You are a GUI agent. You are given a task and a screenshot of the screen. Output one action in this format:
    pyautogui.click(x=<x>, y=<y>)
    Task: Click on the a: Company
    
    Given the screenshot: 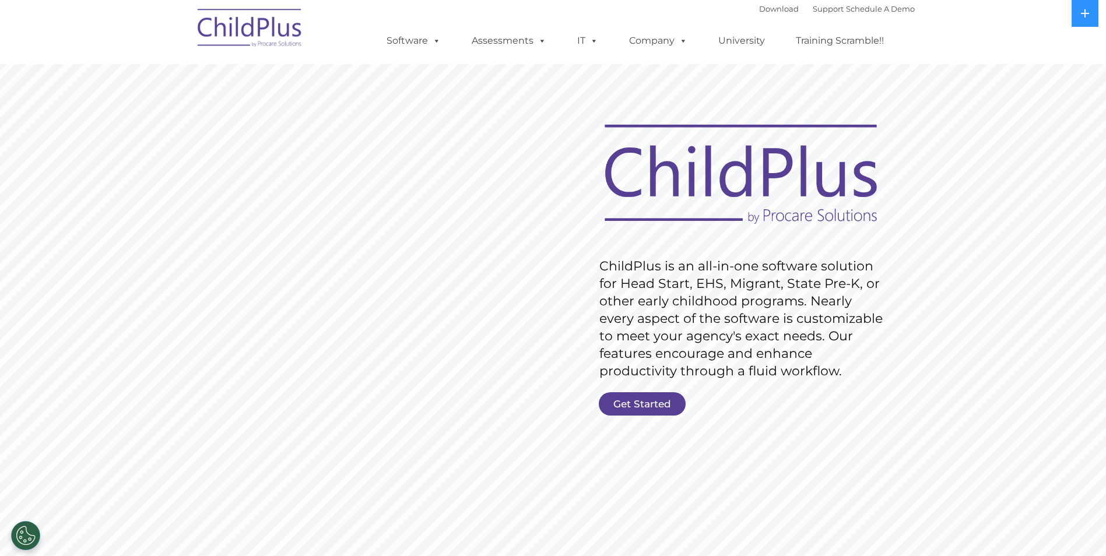 What is the action you would take?
    pyautogui.click(x=658, y=41)
    